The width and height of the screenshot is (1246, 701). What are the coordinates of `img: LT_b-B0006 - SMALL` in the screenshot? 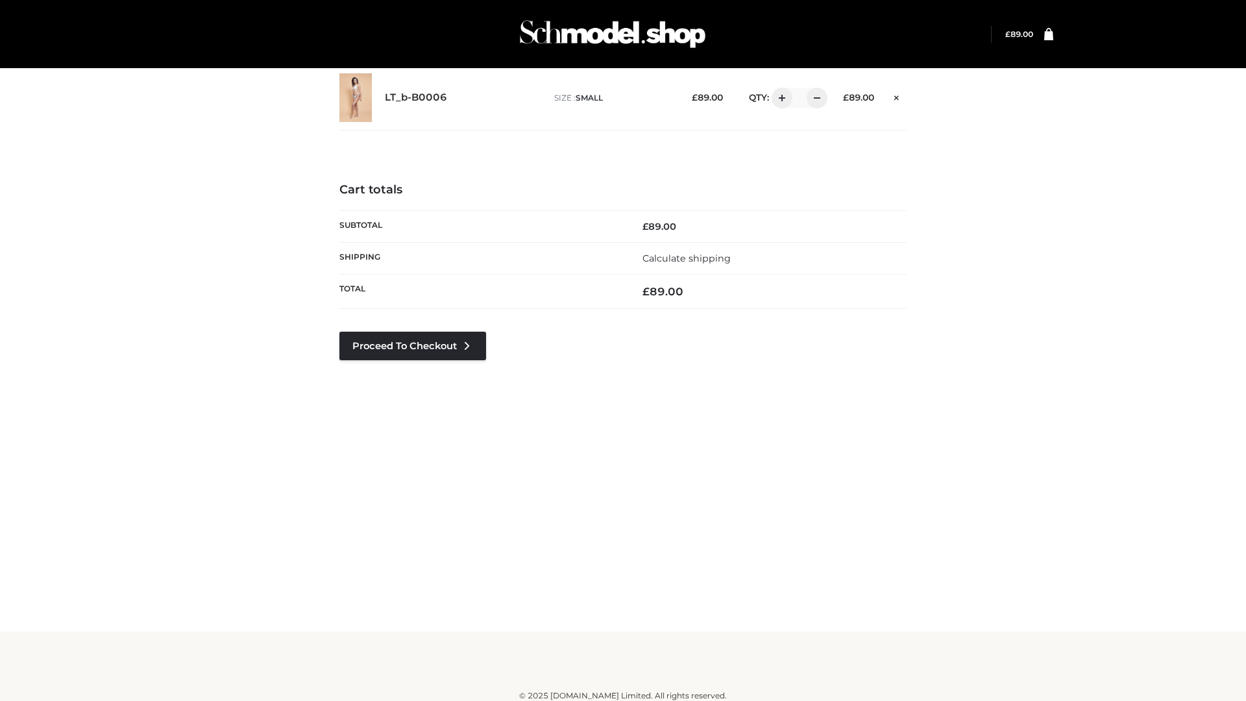 It's located at (356, 97).